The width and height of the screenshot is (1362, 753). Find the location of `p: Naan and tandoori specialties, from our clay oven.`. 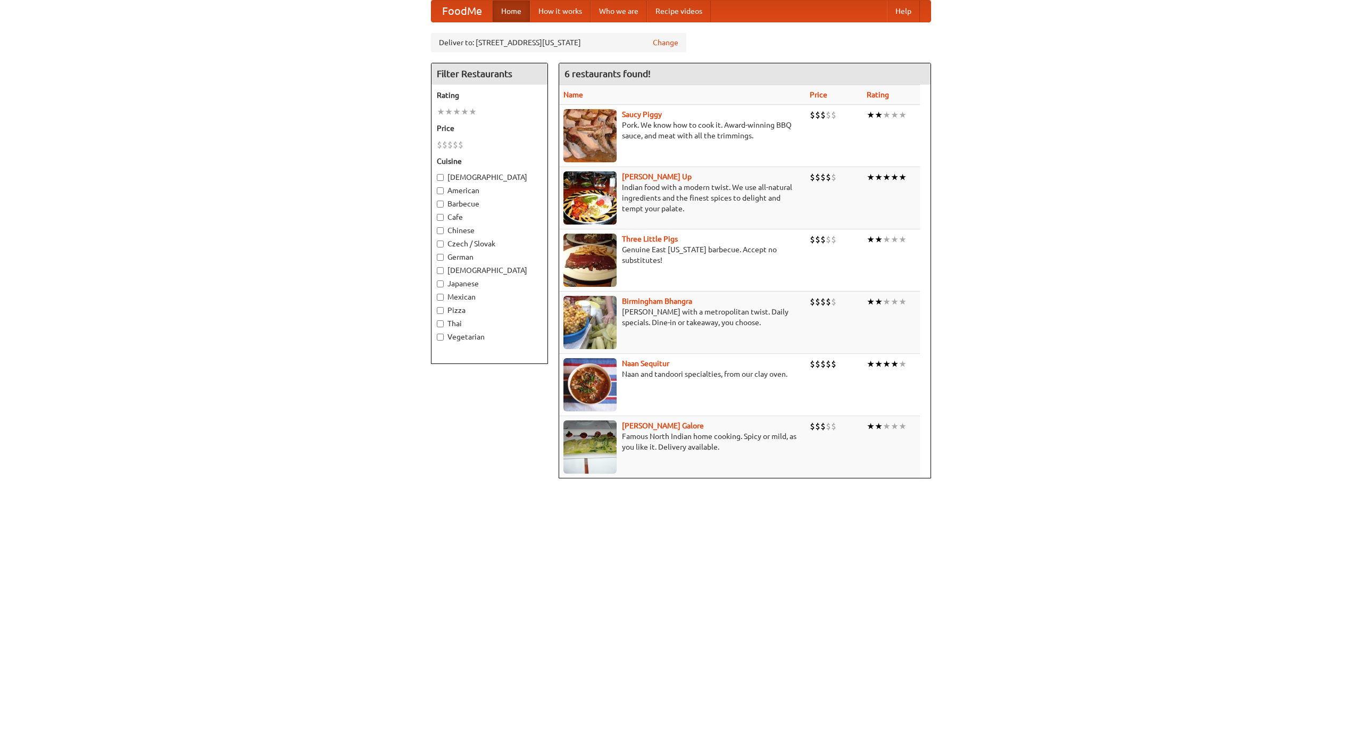

p: Naan and tandoori specialties, from our clay oven. is located at coordinates (682, 374).